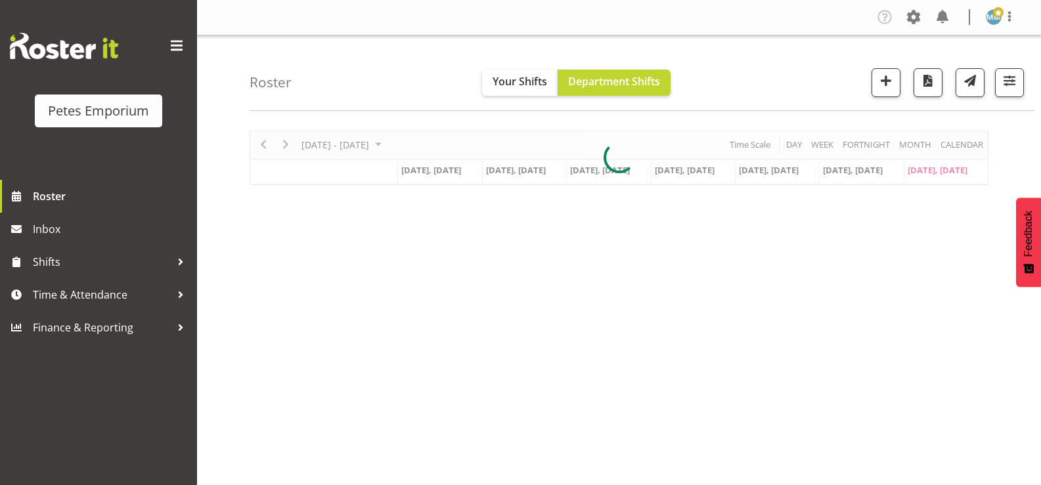 The height and width of the screenshot is (485, 1041). What do you see at coordinates (112, 229) in the screenshot?
I see `span: Inbox` at bounding box center [112, 229].